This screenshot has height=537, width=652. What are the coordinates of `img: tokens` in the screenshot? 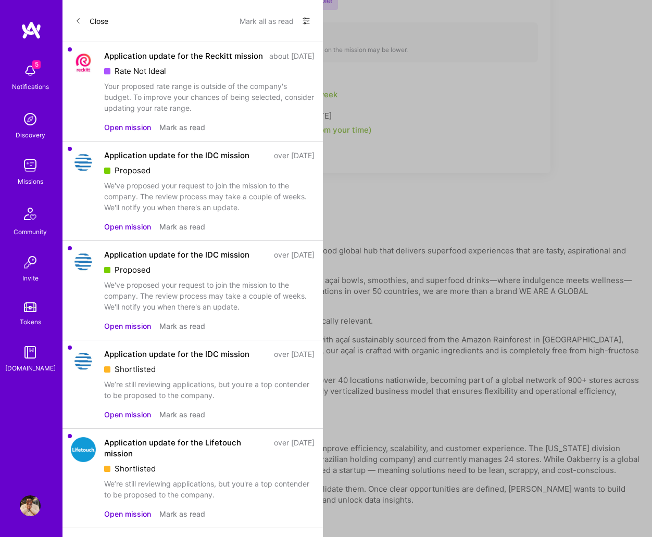 It's located at (30, 307).